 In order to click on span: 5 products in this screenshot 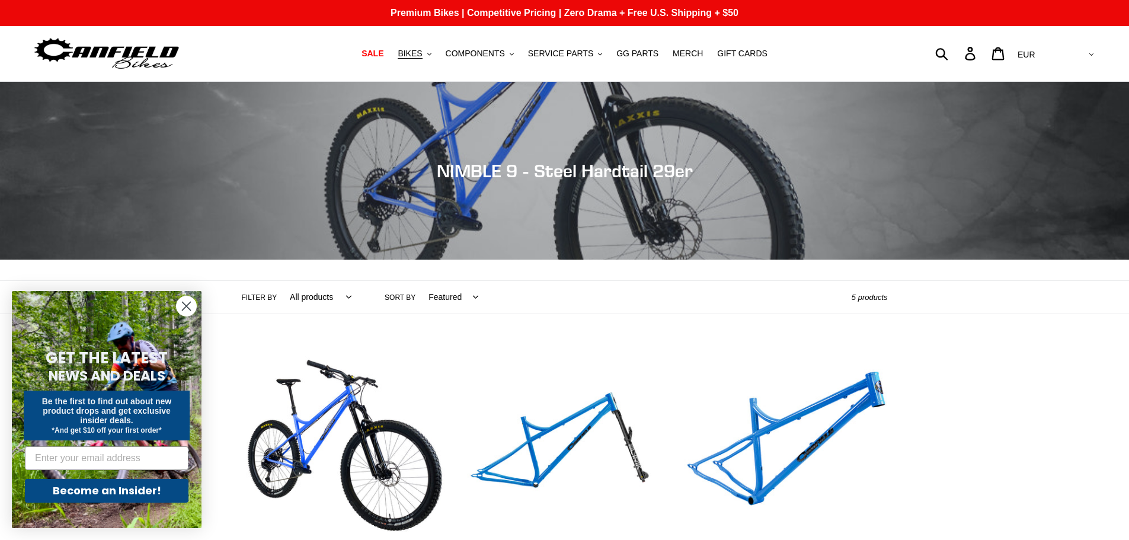, I will do `click(869, 297)`.